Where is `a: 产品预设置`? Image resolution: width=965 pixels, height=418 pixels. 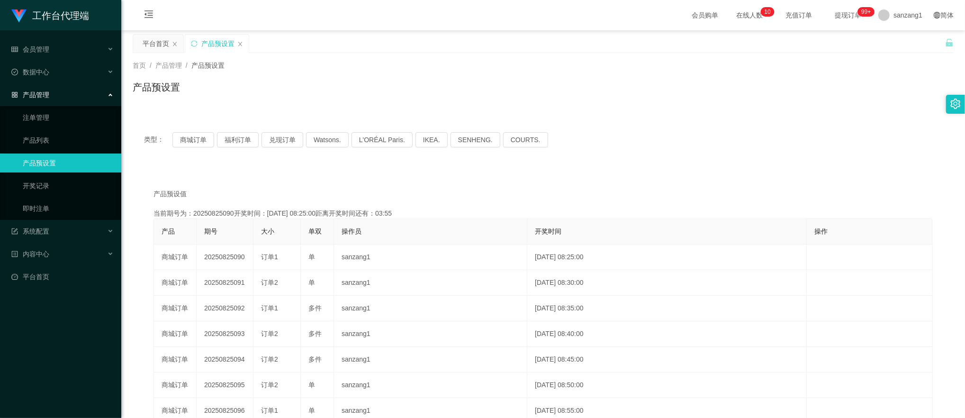 a: 产品预设置 is located at coordinates (68, 163).